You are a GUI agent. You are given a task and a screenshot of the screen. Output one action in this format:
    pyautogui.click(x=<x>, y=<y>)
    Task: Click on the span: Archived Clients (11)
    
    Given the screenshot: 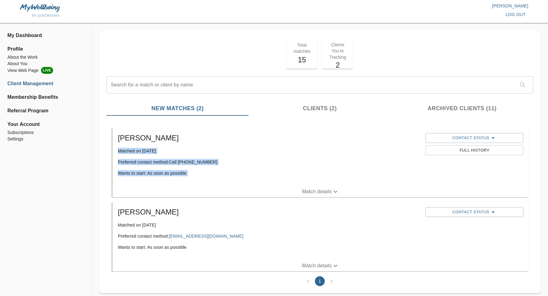 What is the action you would take?
    pyautogui.click(x=462, y=108)
    